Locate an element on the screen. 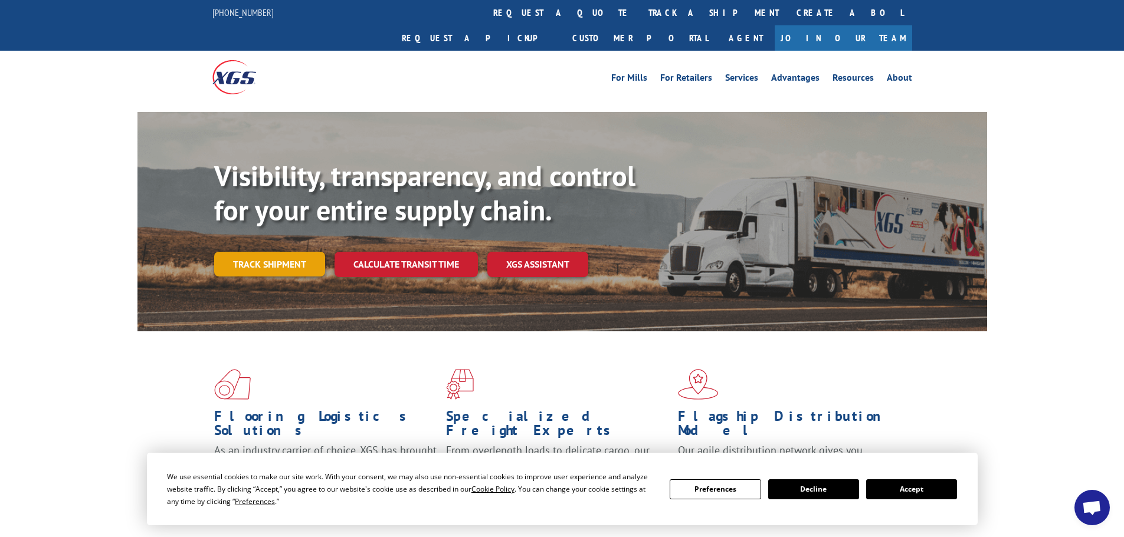 The width and height of the screenshot is (1124, 537). a: For Retailers is located at coordinates (686, 80).